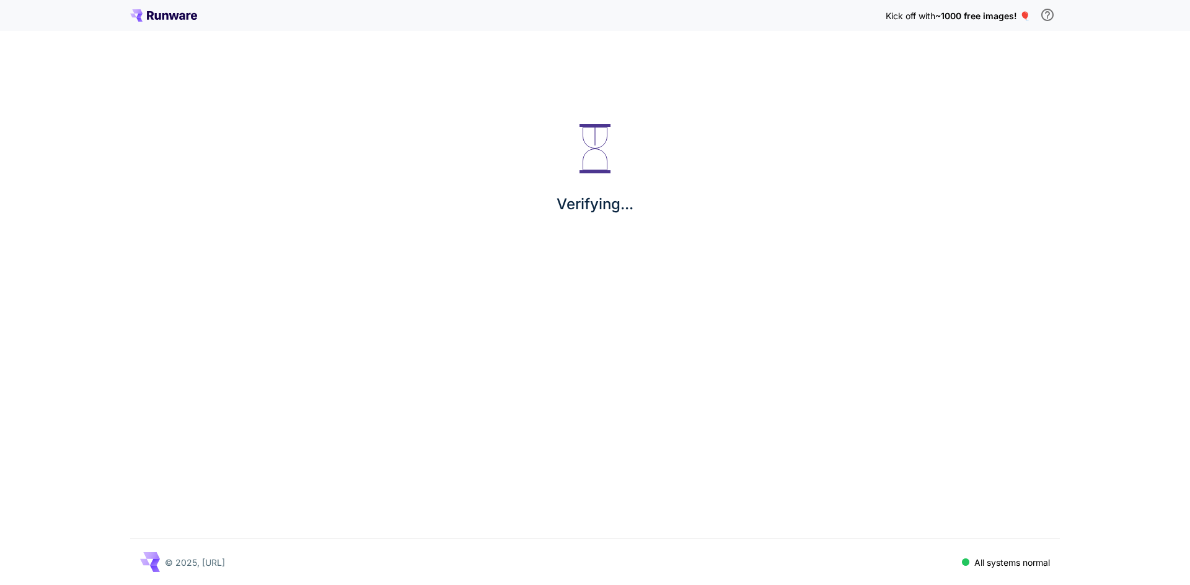 This screenshot has width=1190, height=585. What do you see at coordinates (982, 15) in the screenshot?
I see `span: ~1000 free images! 🎈` at bounding box center [982, 15].